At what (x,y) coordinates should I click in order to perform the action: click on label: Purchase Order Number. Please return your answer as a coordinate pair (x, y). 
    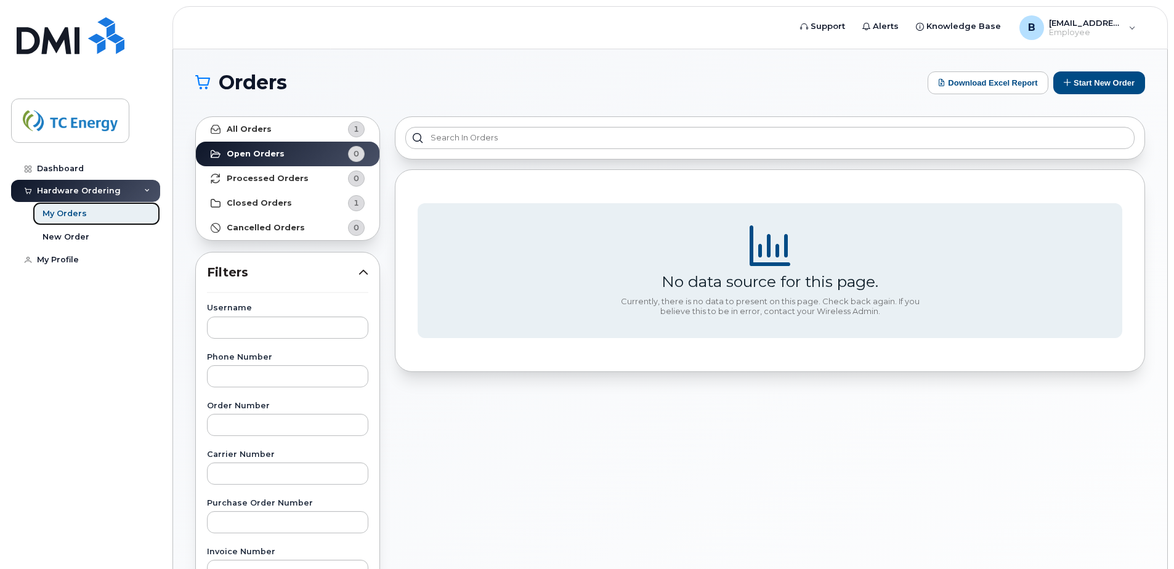
    Looking at the image, I should click on (288, 503).